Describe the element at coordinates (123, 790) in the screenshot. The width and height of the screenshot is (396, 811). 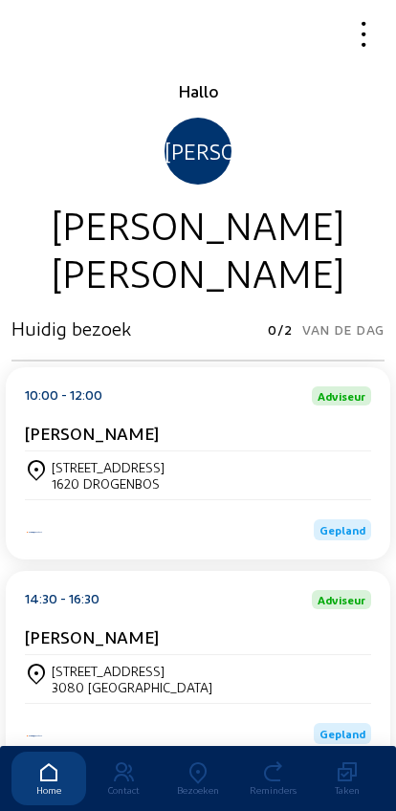
I see `div: Contact` at that location.